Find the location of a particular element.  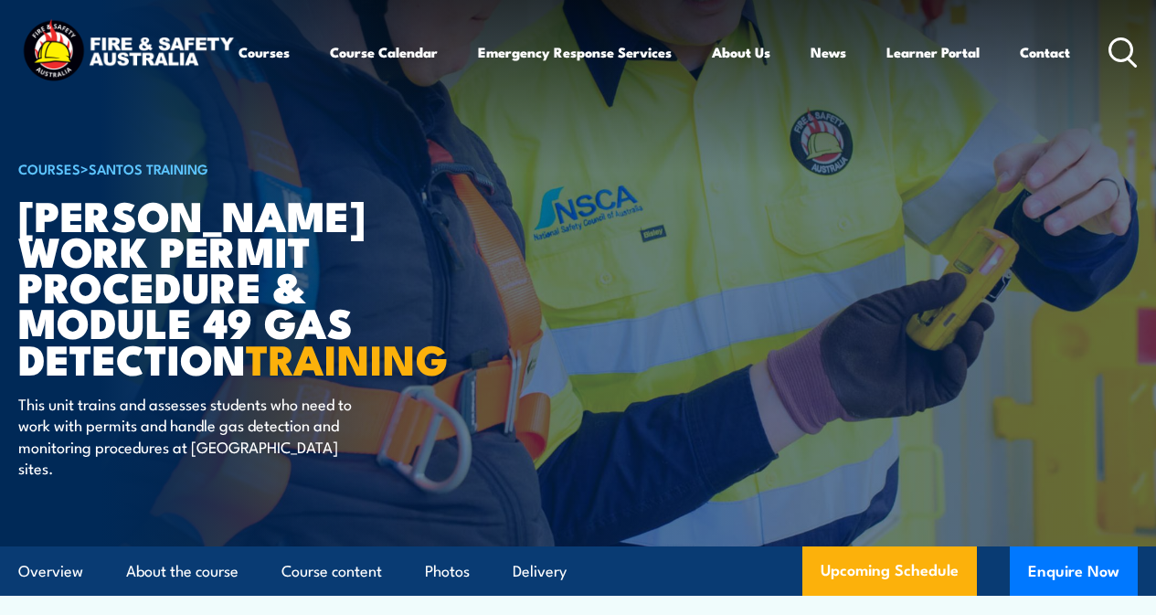

a: COURSES is located at coordinates (49, 168).